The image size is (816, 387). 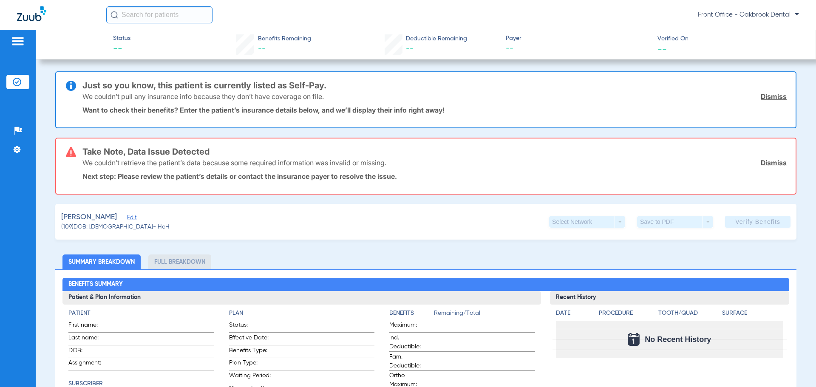 What do you see at coordinates (159, 15) in the screenshot?
I see `input: Search for patients` at bounding box center [159, 15].